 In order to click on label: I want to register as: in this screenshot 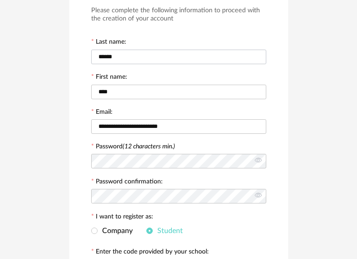, I will do `click(122, 218)`.